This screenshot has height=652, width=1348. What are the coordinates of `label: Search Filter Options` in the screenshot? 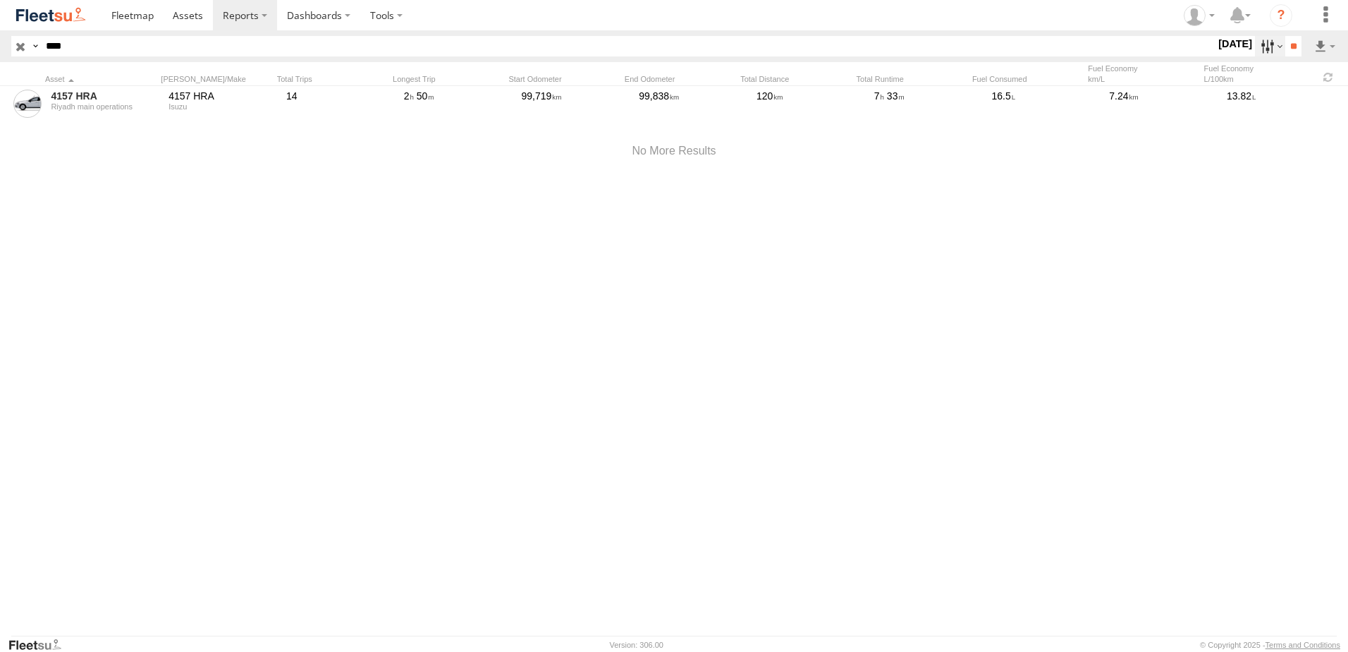 It's located at (1270, 46).